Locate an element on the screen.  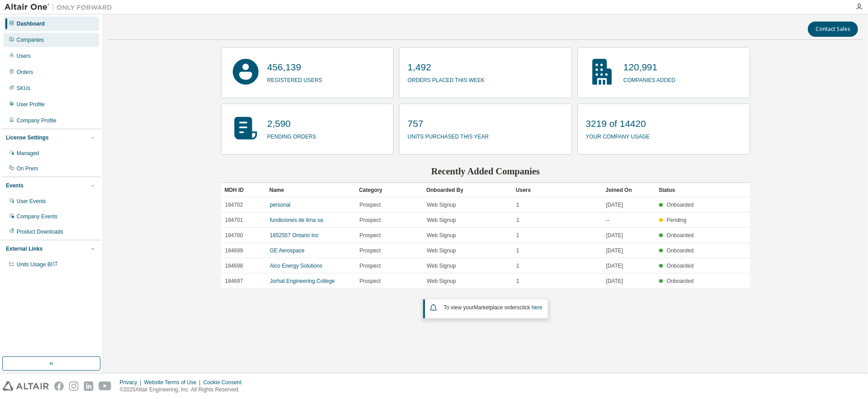
p: © 2025 Altair Engineering, Inc. All Rights Reserved. is located at coordinates (183, 390).